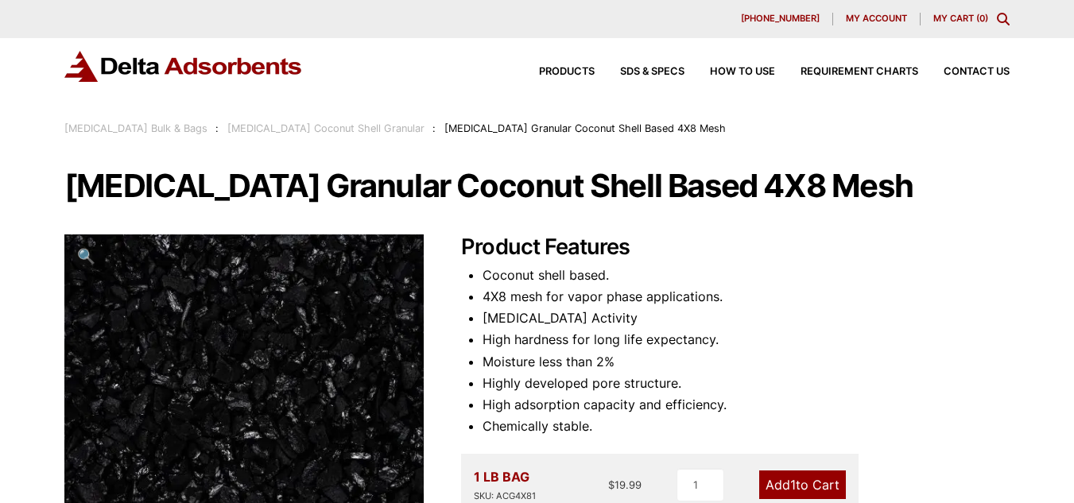 Image resolution: width=1074 pixels, height=503 pixels. I want to click on span: My account, so click(876, 18).